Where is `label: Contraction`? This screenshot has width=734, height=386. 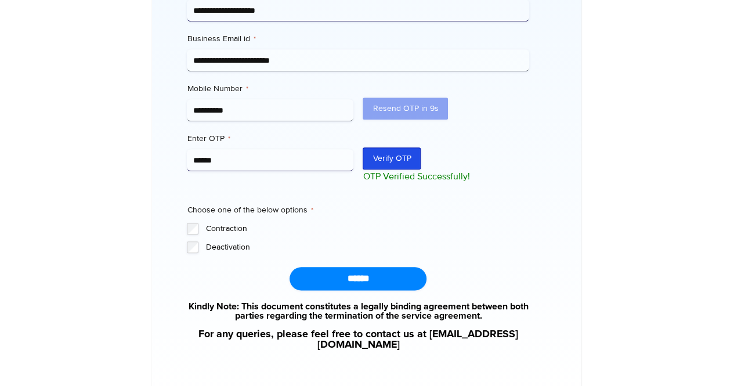 label: Contraction is located at coordinates (367, 229).